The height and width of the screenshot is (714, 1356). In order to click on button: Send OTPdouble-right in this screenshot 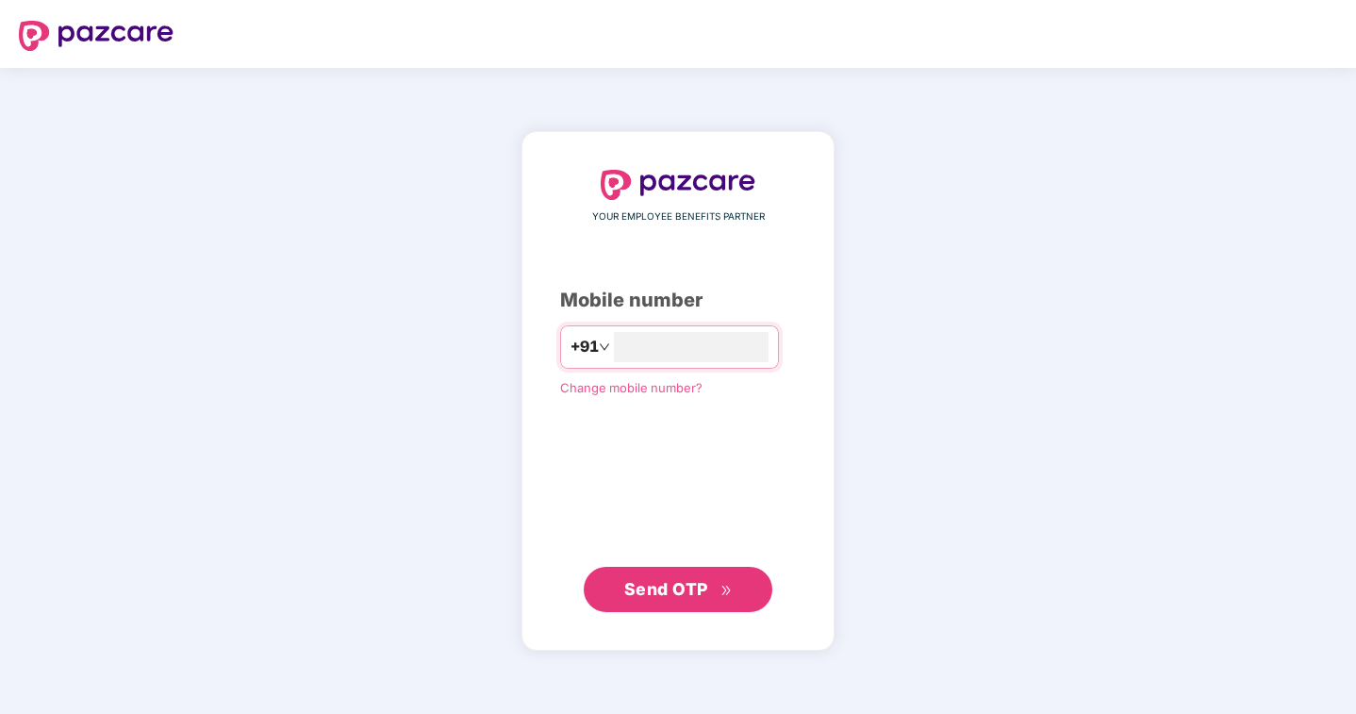, I will do `click(678, 589)`.